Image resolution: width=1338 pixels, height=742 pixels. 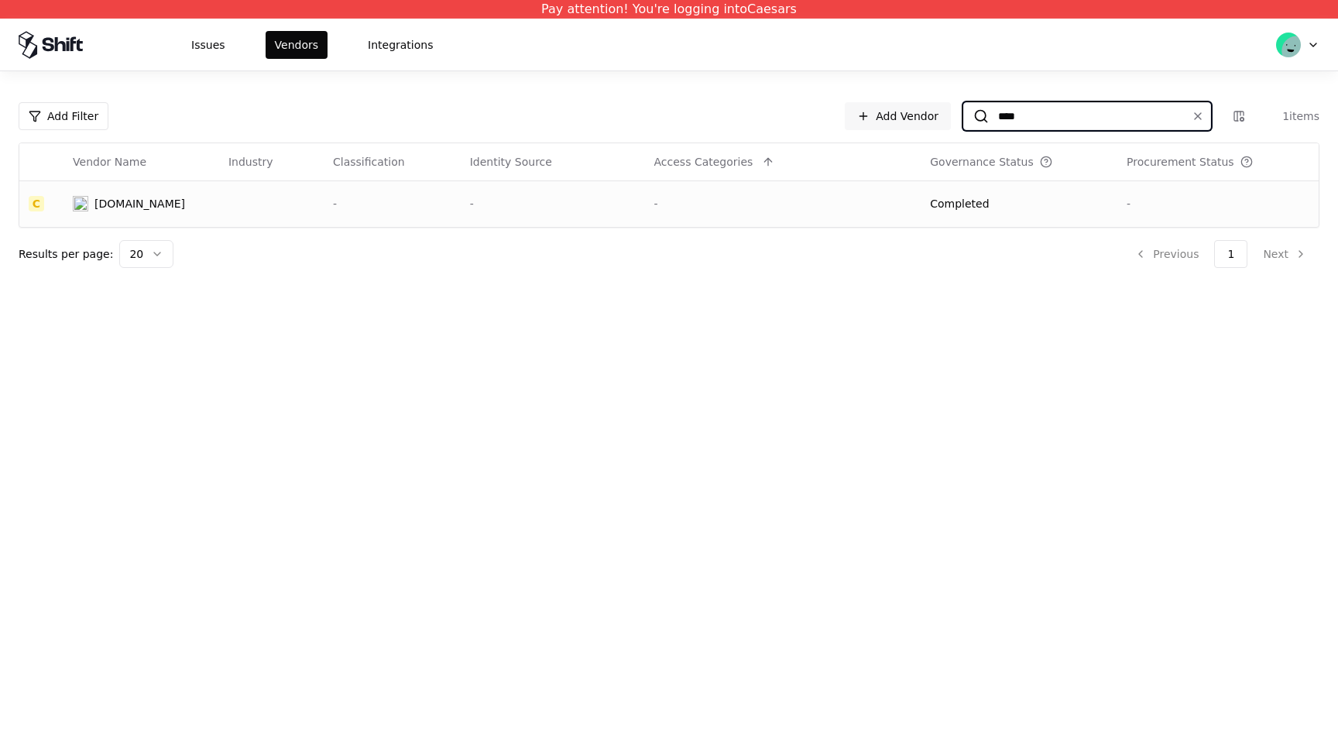 I want to click on p: Results per page:, so click(x=66, y=254).